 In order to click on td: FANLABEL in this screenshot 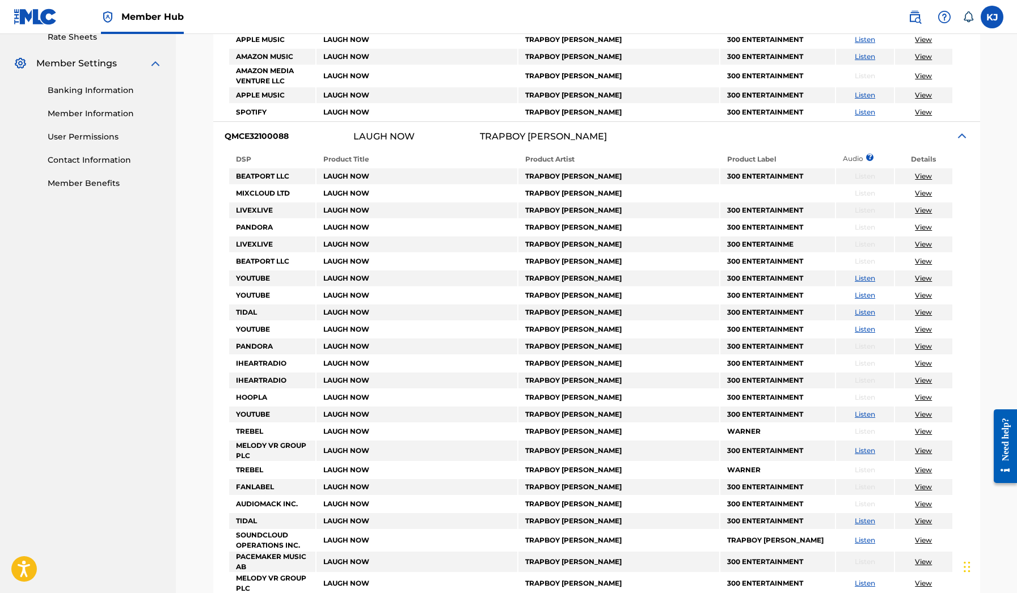, I will do `click(272, 487)`.